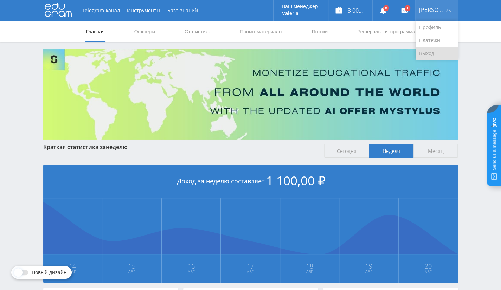 The height and width of the screenshot is (290, 501). Describe the element at coordinates (310, 266) in the screenshot. I see `span: 18` at that location.